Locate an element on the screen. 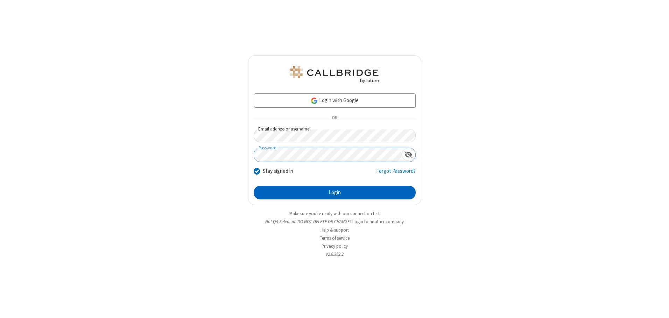 This screenshot has height=318, width=669. li: Not QA Selenium DO NOT DELETE OR CHANGE? is located at coordinates (335, 222).